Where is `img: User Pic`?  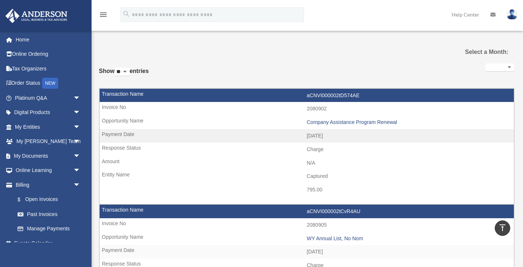 img: User Pic is located at coordinates (512, 14).